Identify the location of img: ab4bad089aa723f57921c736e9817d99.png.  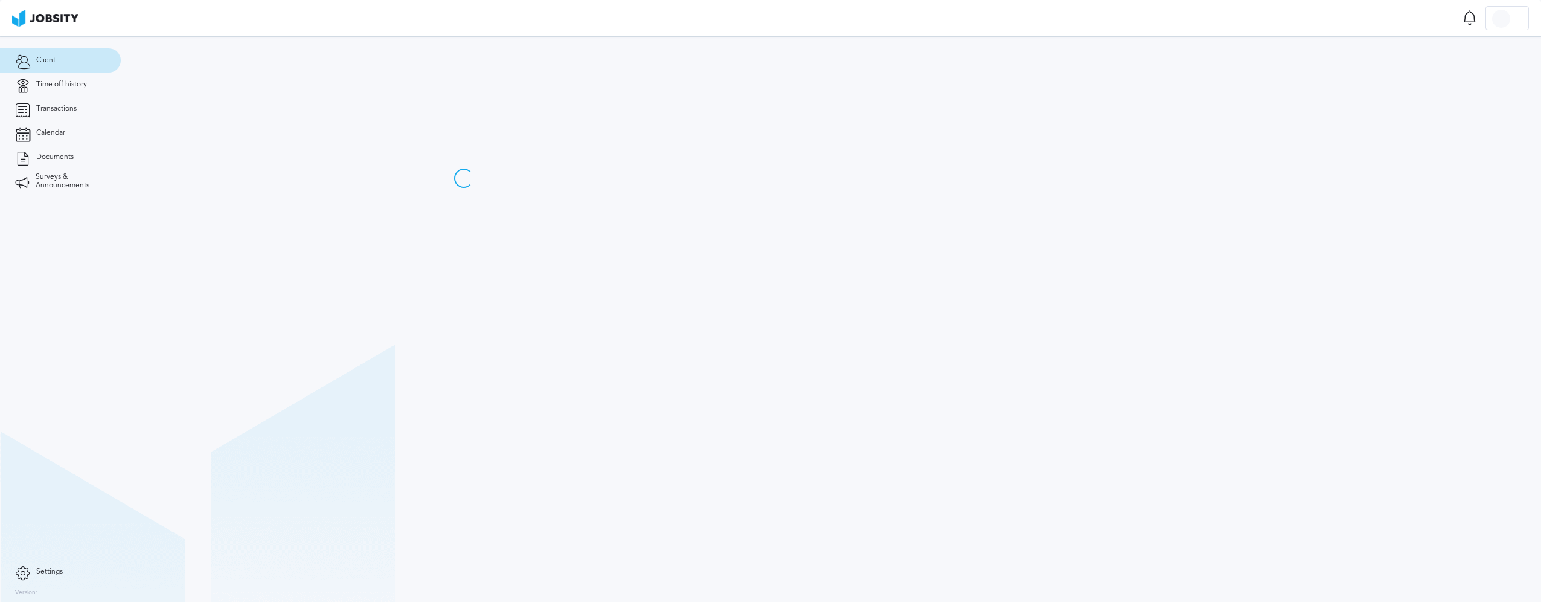
(45, 18).